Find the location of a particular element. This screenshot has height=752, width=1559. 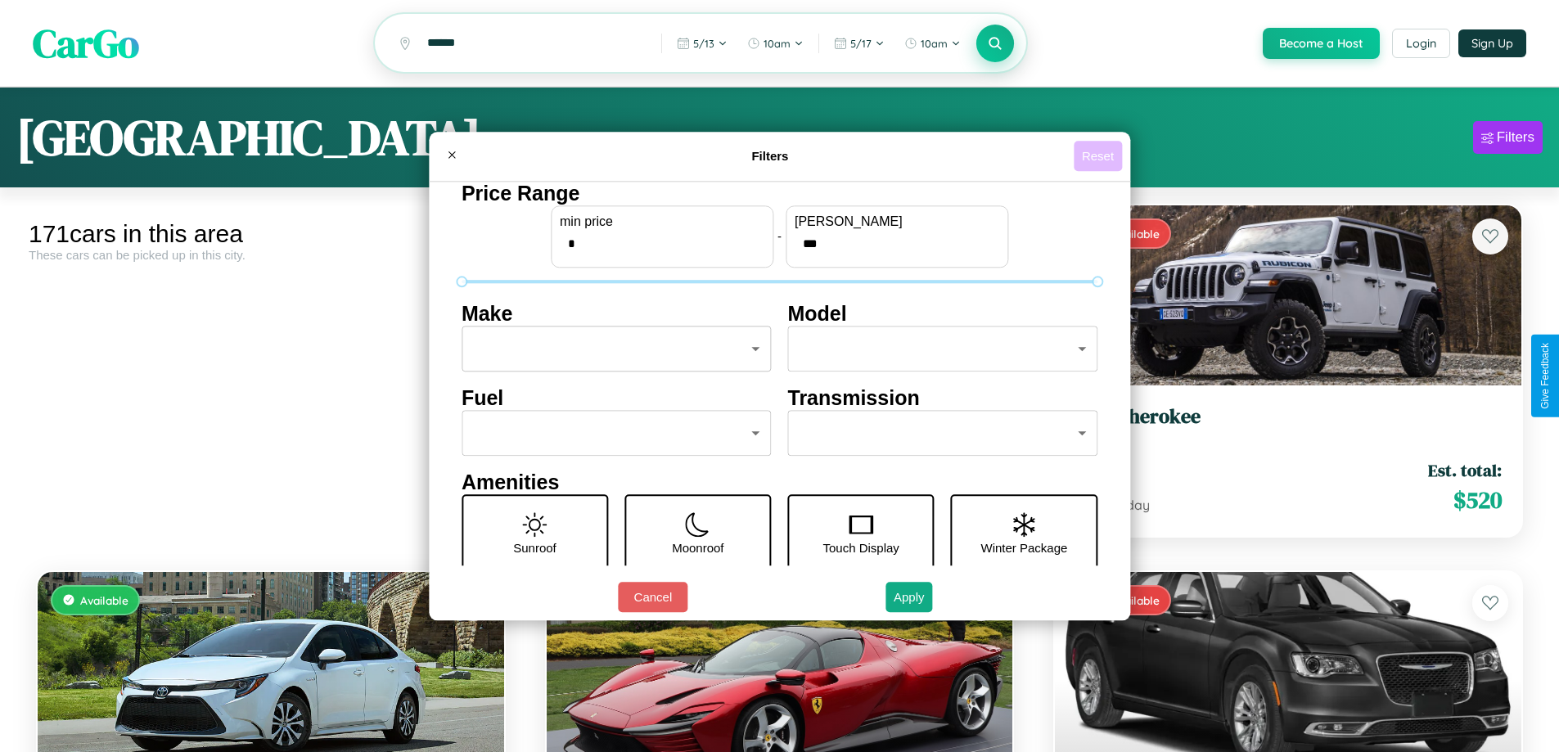

div: 171 cars in this area is located at coordinates (271, 234).